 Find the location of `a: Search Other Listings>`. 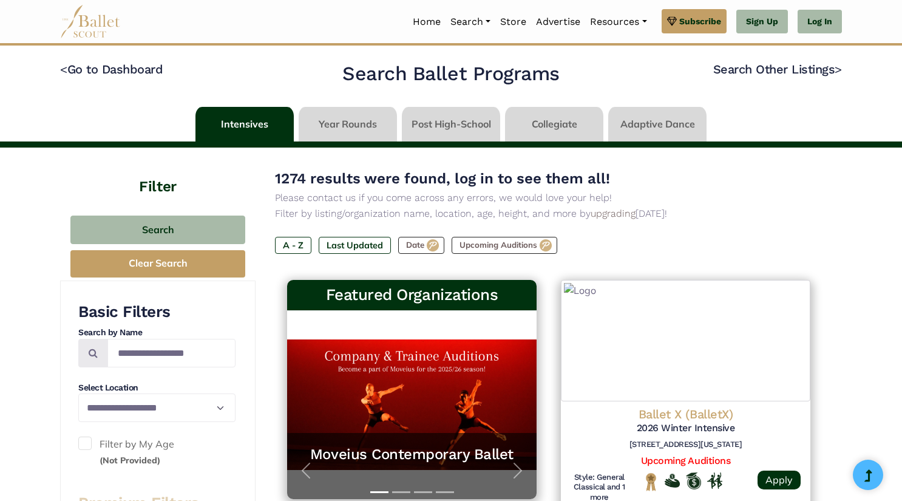

a: Search Other Listings> is located at coordinates (777, 69).